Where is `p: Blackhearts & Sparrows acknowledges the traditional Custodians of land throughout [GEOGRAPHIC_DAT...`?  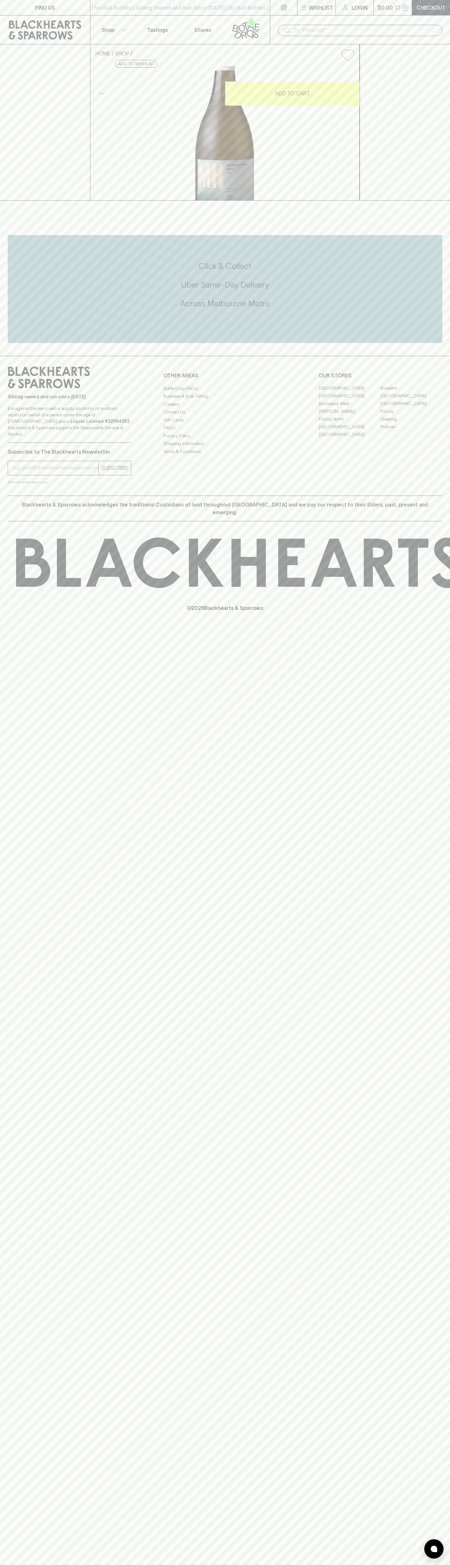 p: Blackhearts & Sparrows acknowledges the traditional Custodians of land throughout [GEOGRAPHIC_DAT... is located at coordinates (225, 508).